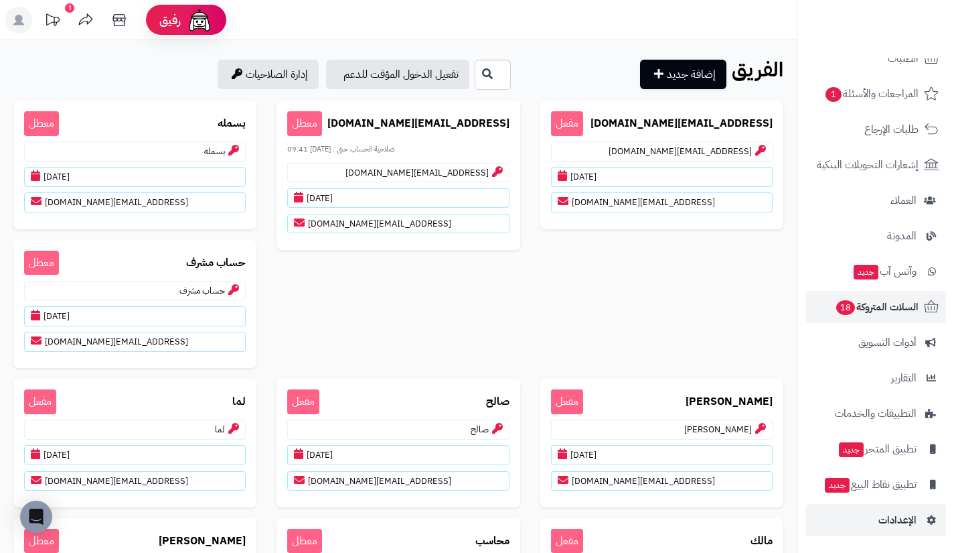  I want to click on span: طلبات الإرجاع, so click(892, 129).